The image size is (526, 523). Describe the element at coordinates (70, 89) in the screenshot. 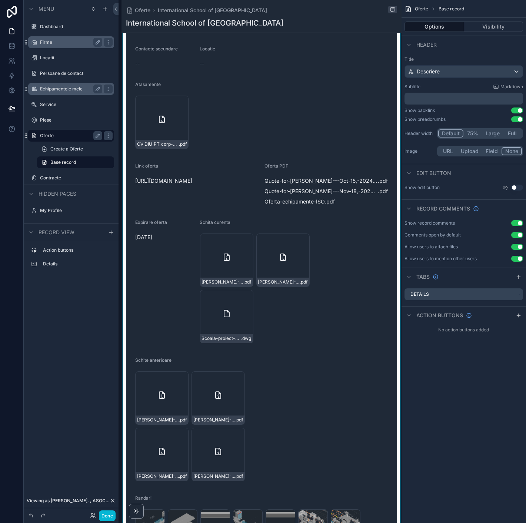

I see `a: Echipamentele mele` at that location.